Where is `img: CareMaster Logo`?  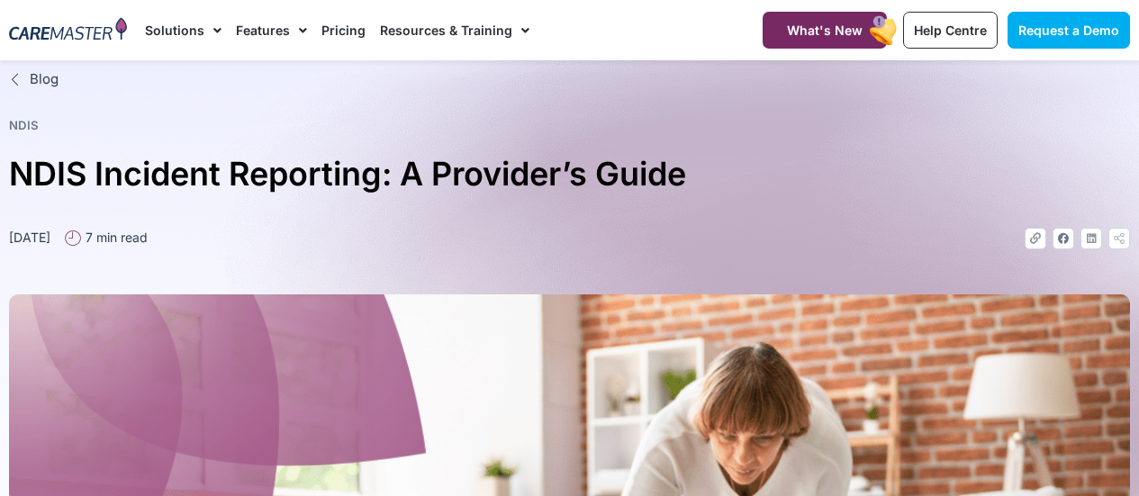
img: CareMaster Logo is located at coordinates (68, 30).